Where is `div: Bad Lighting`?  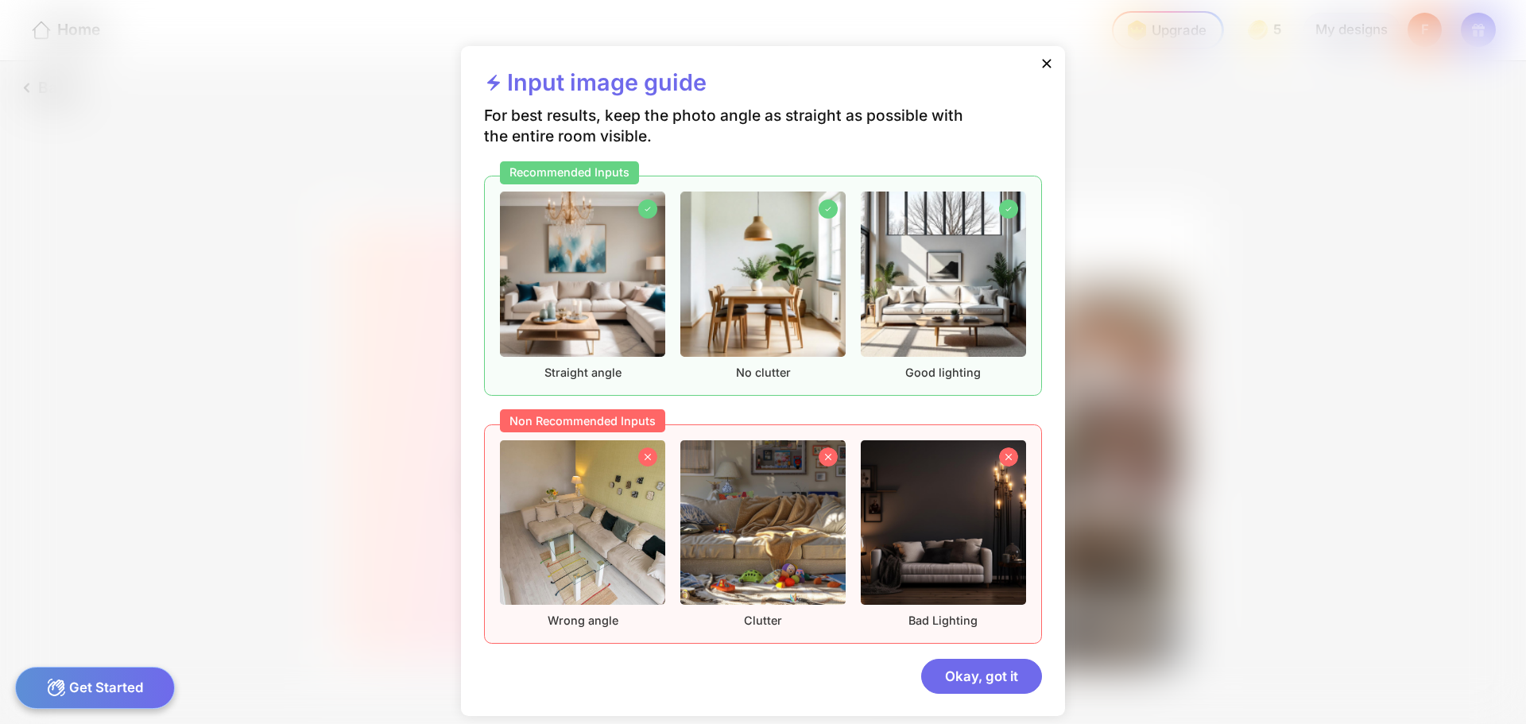
div: Bad Lighting is located at coordinates (943, 534).